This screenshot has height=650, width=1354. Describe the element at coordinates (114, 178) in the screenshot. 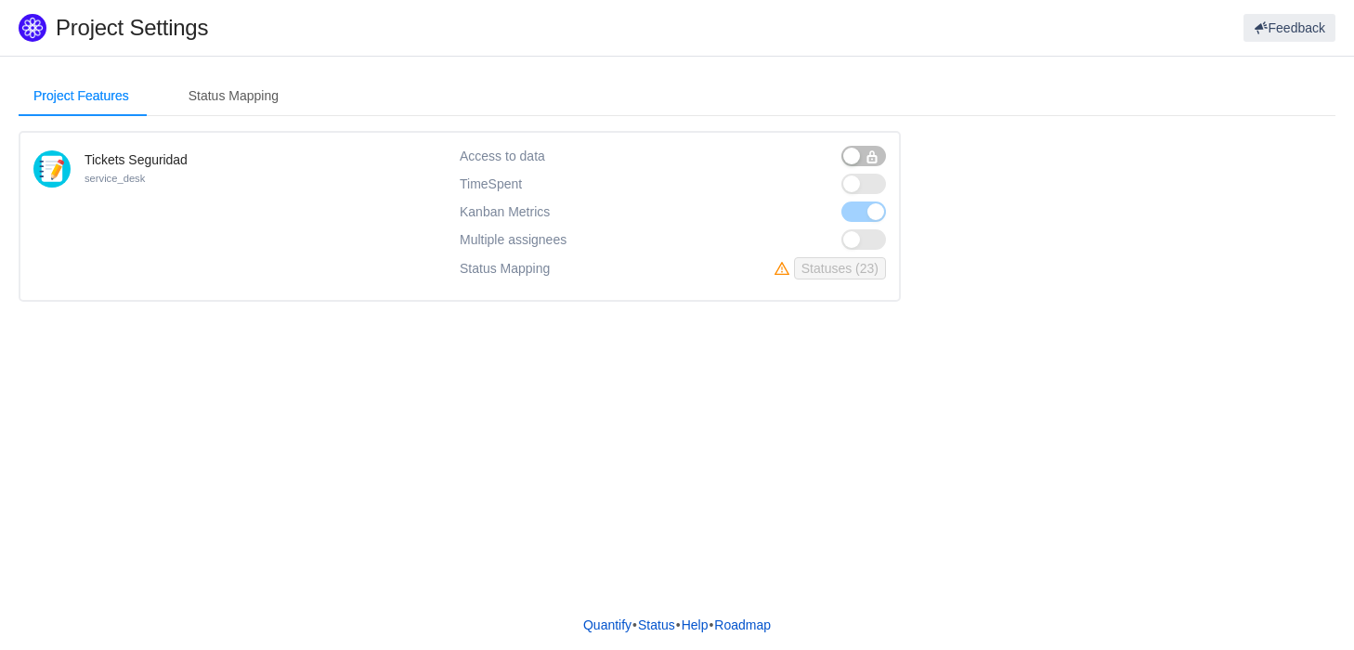

I see `small: service_desk` at that location.